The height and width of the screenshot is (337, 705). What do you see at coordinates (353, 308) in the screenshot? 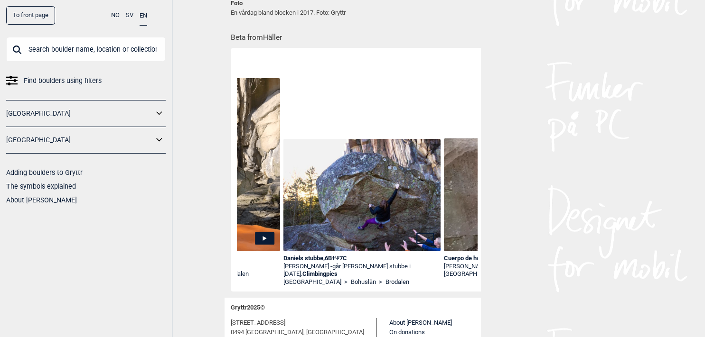
I see `div: Gryttr 2025 ©` at bounding box center [353, 308].